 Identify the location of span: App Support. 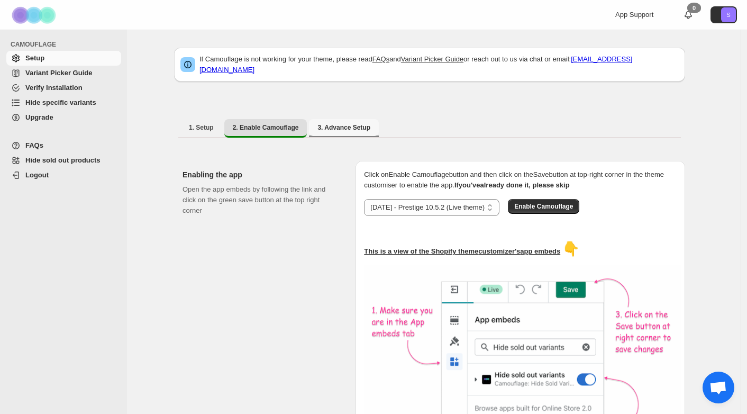
(634, 14).